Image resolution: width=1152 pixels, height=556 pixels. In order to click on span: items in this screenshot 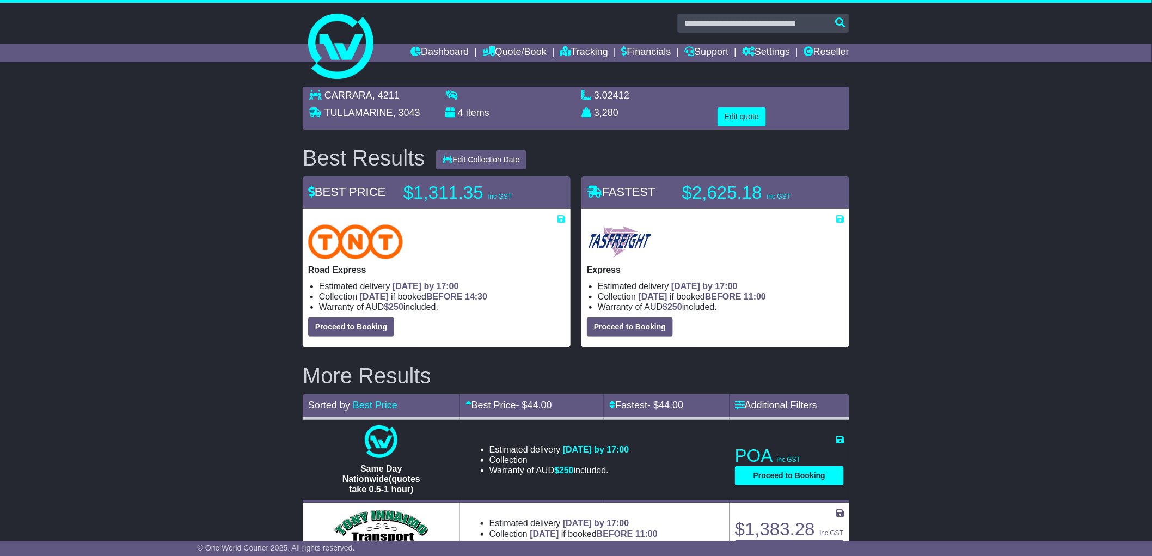, I will do `click(478, 113)`.